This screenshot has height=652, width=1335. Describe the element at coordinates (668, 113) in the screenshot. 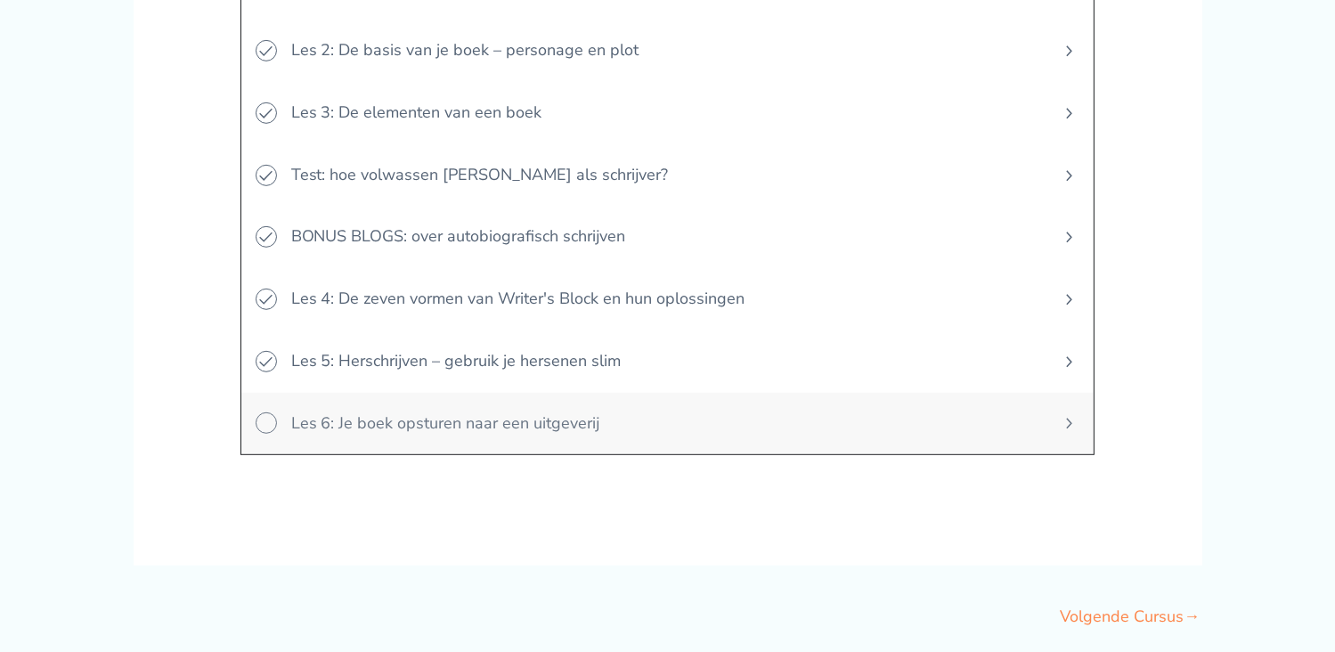

I see `a: Les 3: De elementen van een boek` at that location.